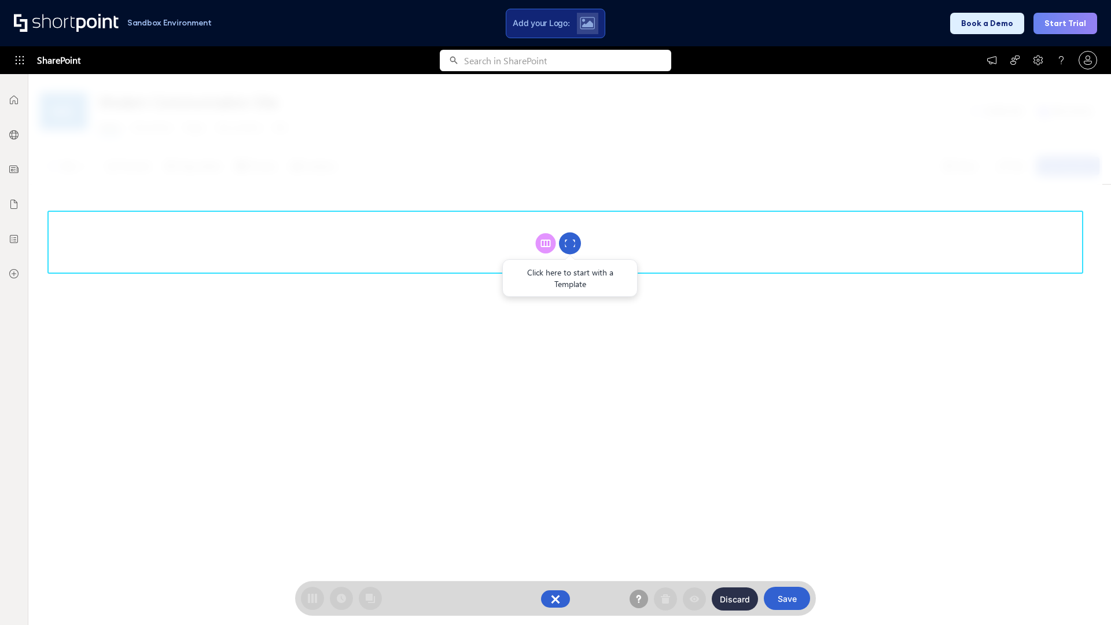 This screenshot has width=1111, height=625. Describe the element at coordinates (541, 23) in the screenshot. I see `span: Add your Logo:` at that location.